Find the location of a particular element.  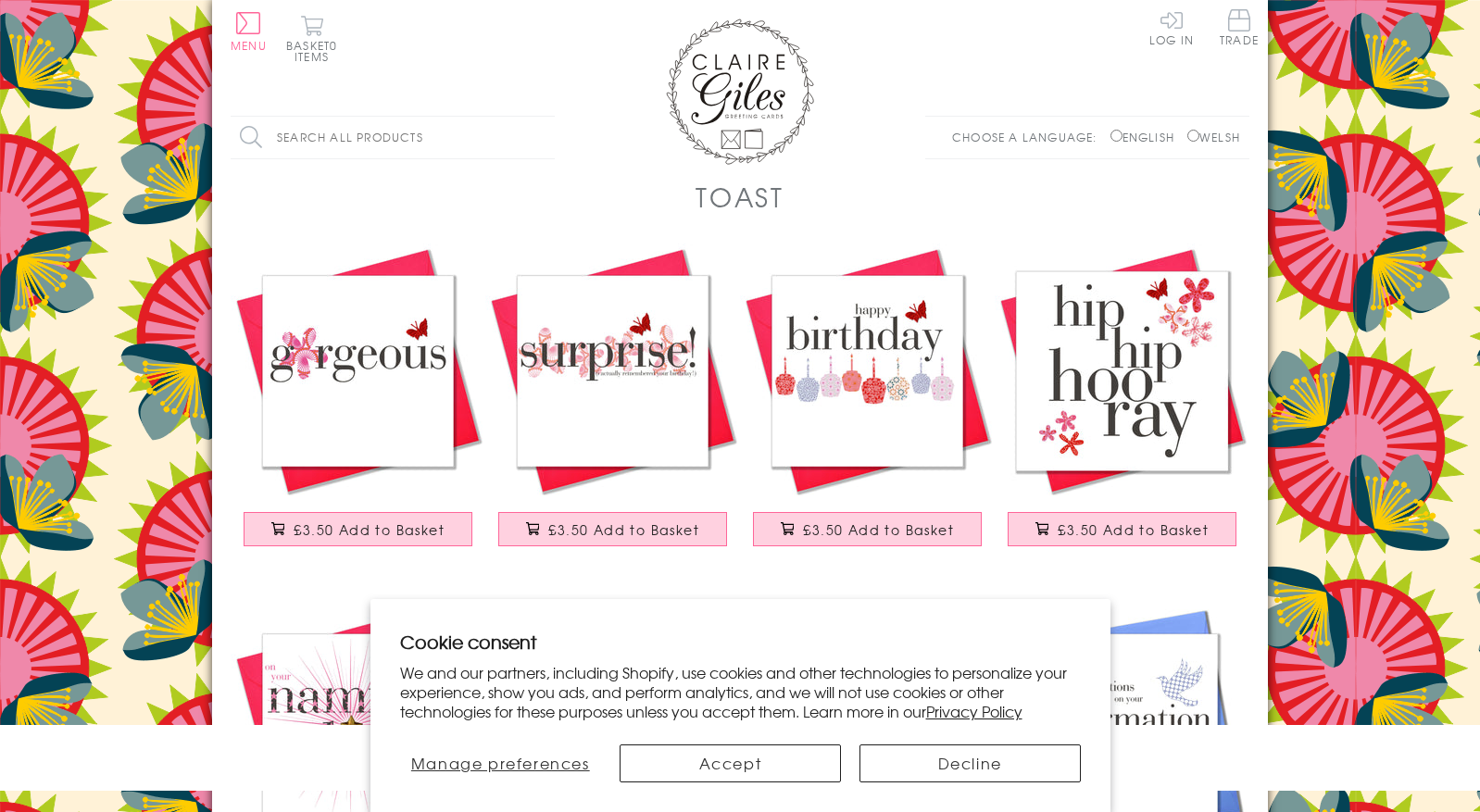

a: Birthday Card, Hip Hip Hooray!, embellished with a pretty fabric butterfly £3.50 Add to Basket is located at coordinates (1121, 404).